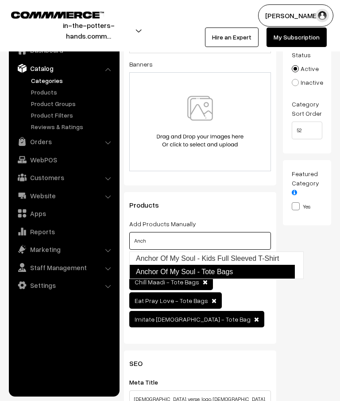 The image size is (340, 401). I want to click on a: Anchor Of My Soul - Tote Bags, so click(212, 272).